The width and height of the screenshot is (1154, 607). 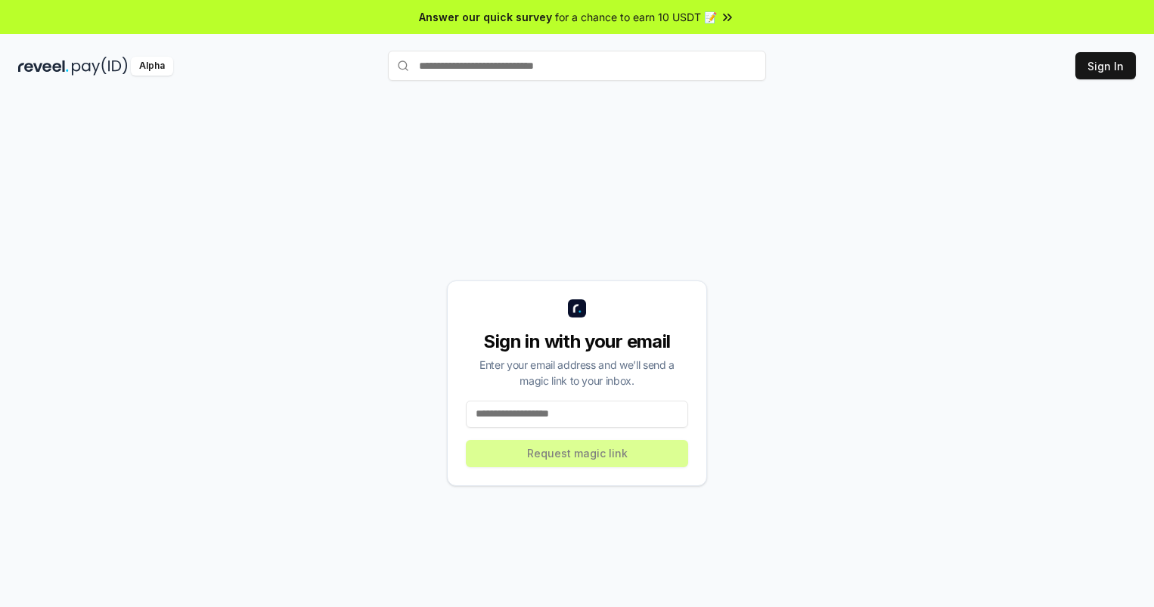 What do you see at coordinates (485, 17) in the screenshot?
I see `span: Answer our quick survey` at bounding box center [485, 17].